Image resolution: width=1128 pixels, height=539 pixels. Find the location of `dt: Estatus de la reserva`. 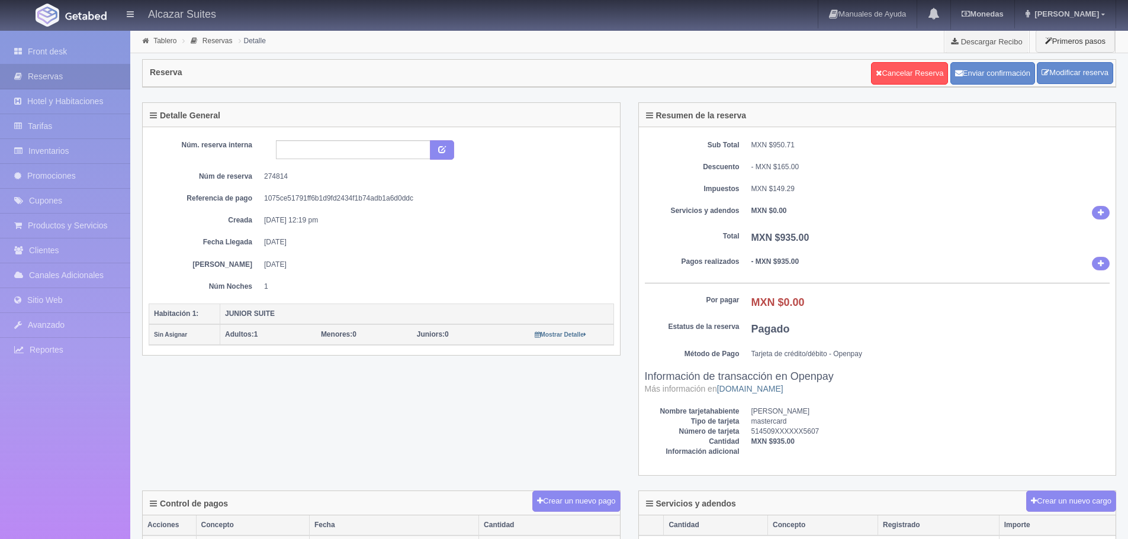

dt: Estatus de la reserva is located at coordinates (692, 327).